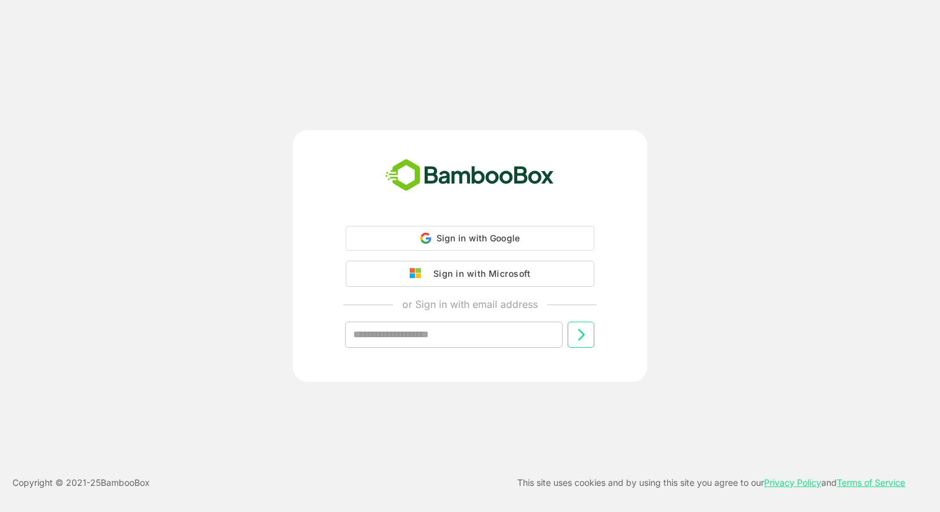 Image resolution: width=940 pixels, height=512 pixels. What do you see at coordinates (479, 273) in the screenshot?
I see `div: Sign in with Microsoft` at bounding box center [479, 273].